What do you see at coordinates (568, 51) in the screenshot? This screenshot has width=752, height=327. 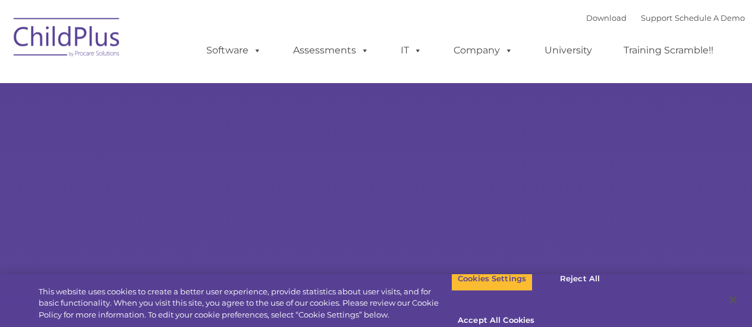 I see `a: University` at bounding box center [568, 51].